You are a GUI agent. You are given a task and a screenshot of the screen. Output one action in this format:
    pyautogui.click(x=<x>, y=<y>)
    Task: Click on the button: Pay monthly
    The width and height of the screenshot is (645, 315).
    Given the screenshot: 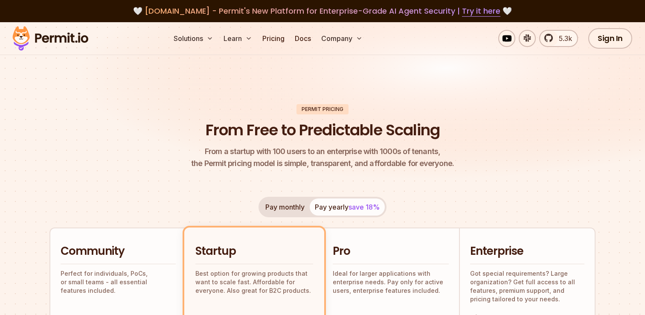 What is the action you would take?
    pyautogui.click(x=285, y=207)
    